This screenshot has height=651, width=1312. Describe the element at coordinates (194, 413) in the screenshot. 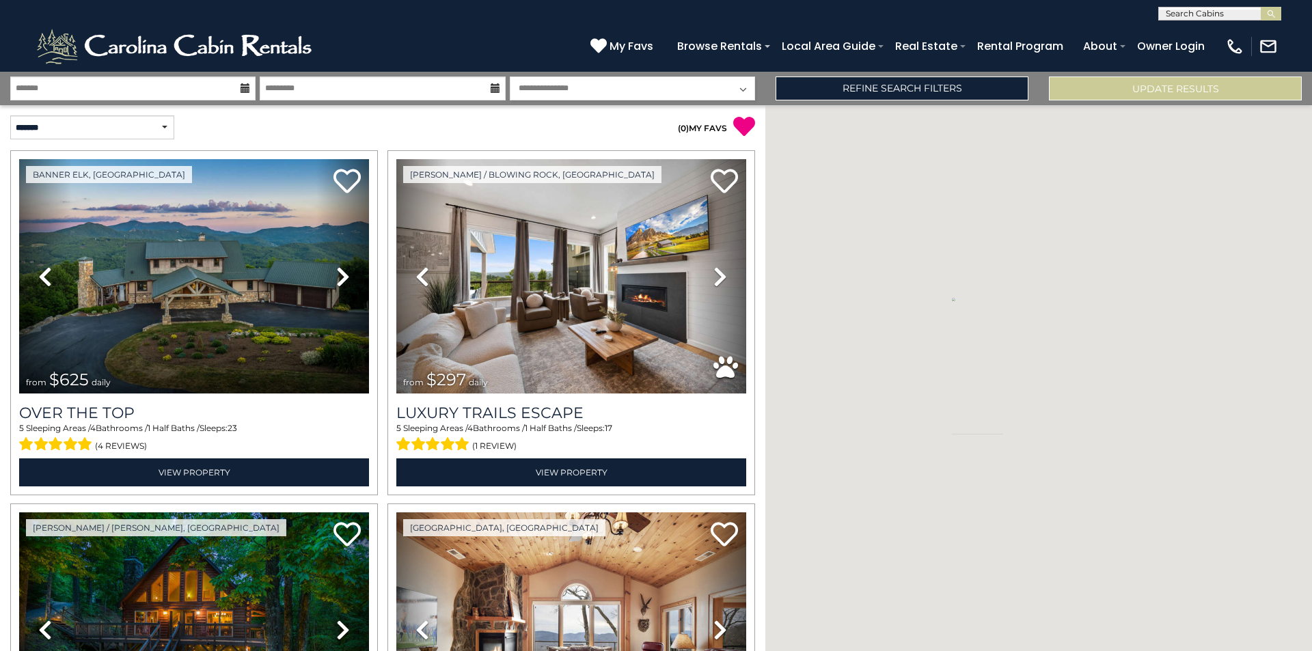

I see `a: Over The Top` at that location.